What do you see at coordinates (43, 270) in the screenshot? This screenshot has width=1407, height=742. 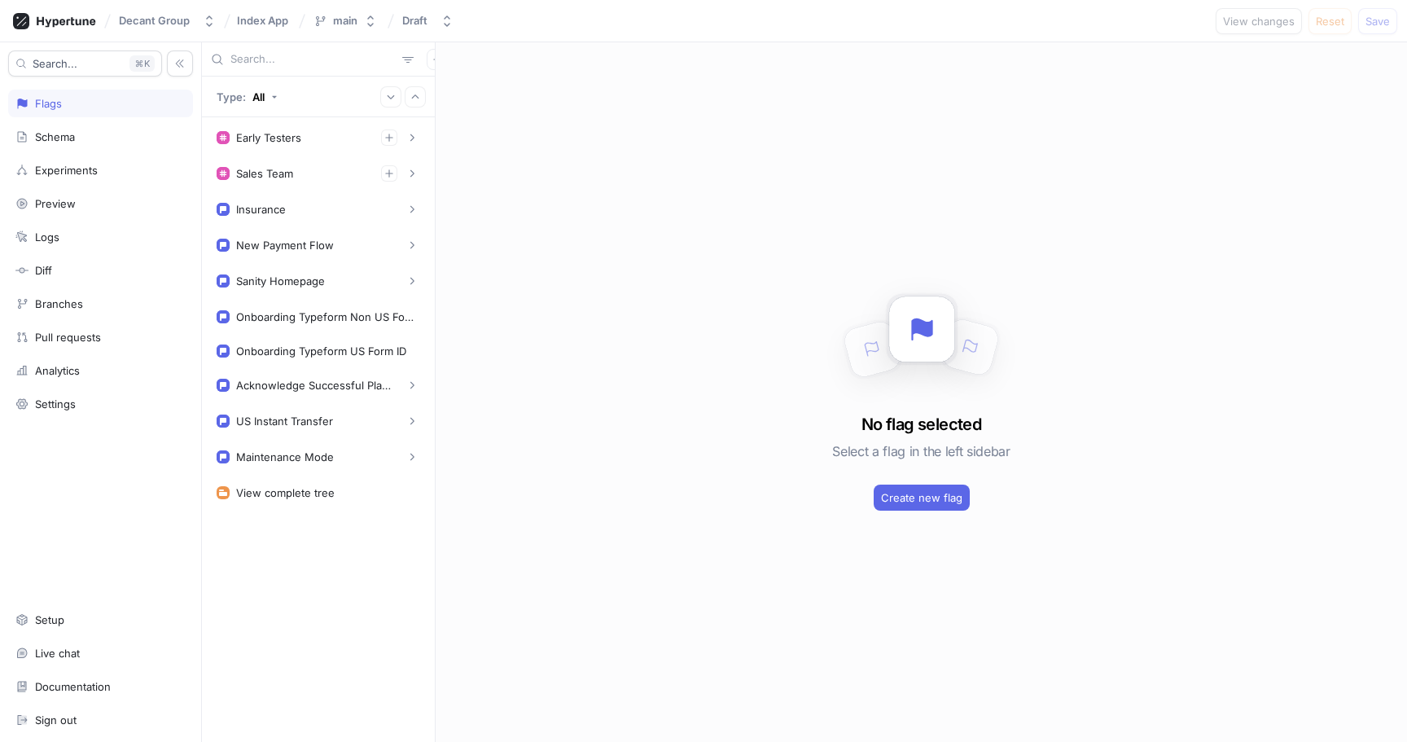 I see `div: Diff` at bounding box center [43, 270].